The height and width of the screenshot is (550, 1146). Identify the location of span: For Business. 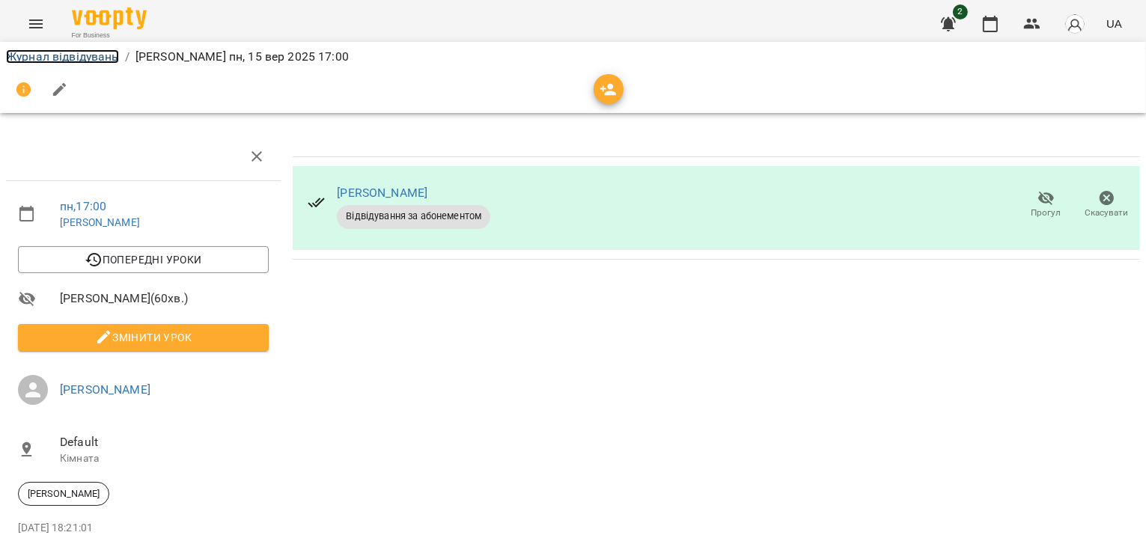
(109, 35).